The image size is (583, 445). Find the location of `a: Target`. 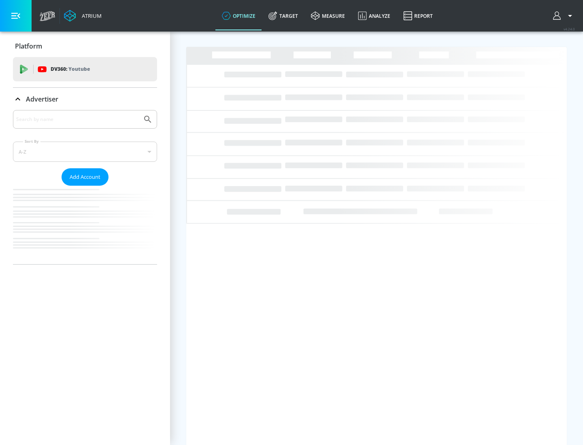

a: Target is located at coordinates (283, 16).